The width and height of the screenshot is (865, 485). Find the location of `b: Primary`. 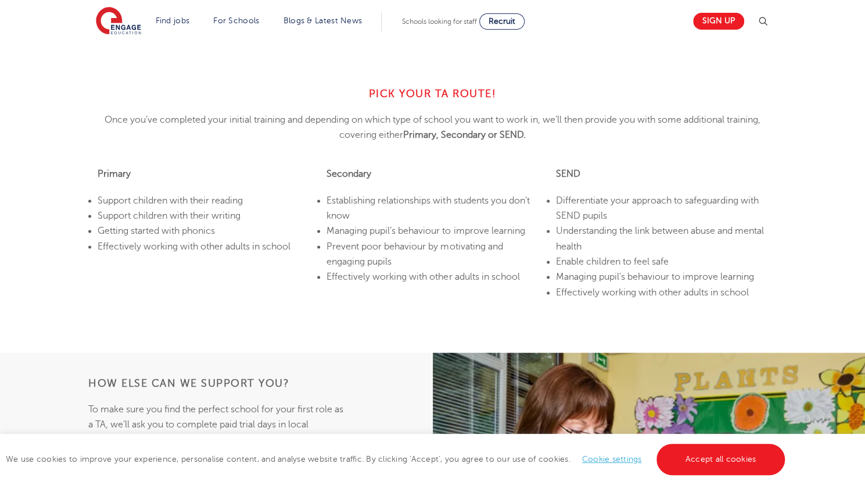

b: Primary is located at coordinates (114, 174).